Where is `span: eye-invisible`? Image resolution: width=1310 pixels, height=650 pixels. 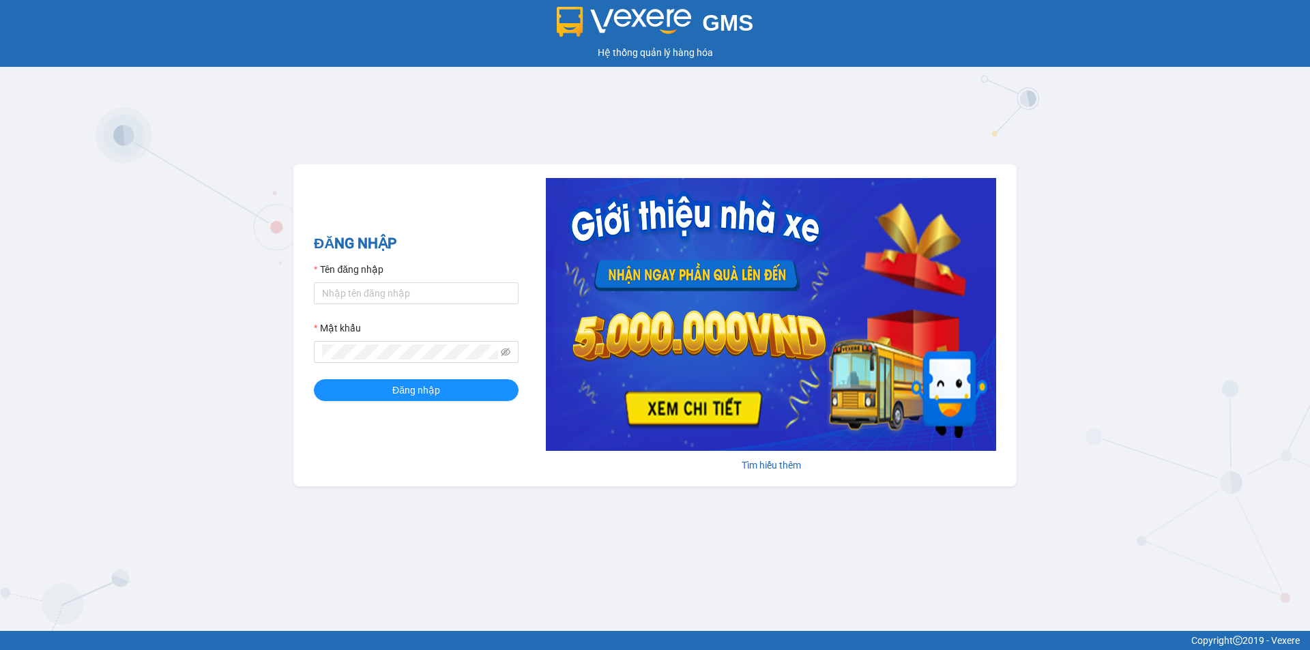 span: eye-invisible is located at coordinates (506, 352).